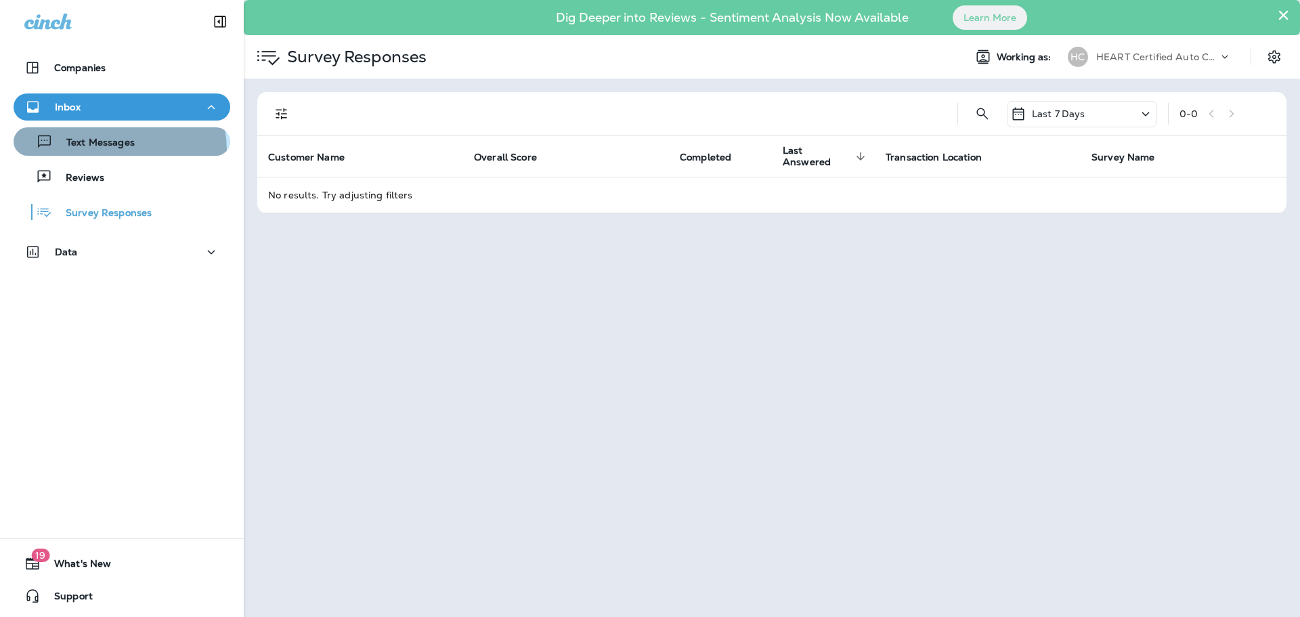 The image size is (1300, 617). I want to click on button: Collapse Sidebar, so click(220, 22).